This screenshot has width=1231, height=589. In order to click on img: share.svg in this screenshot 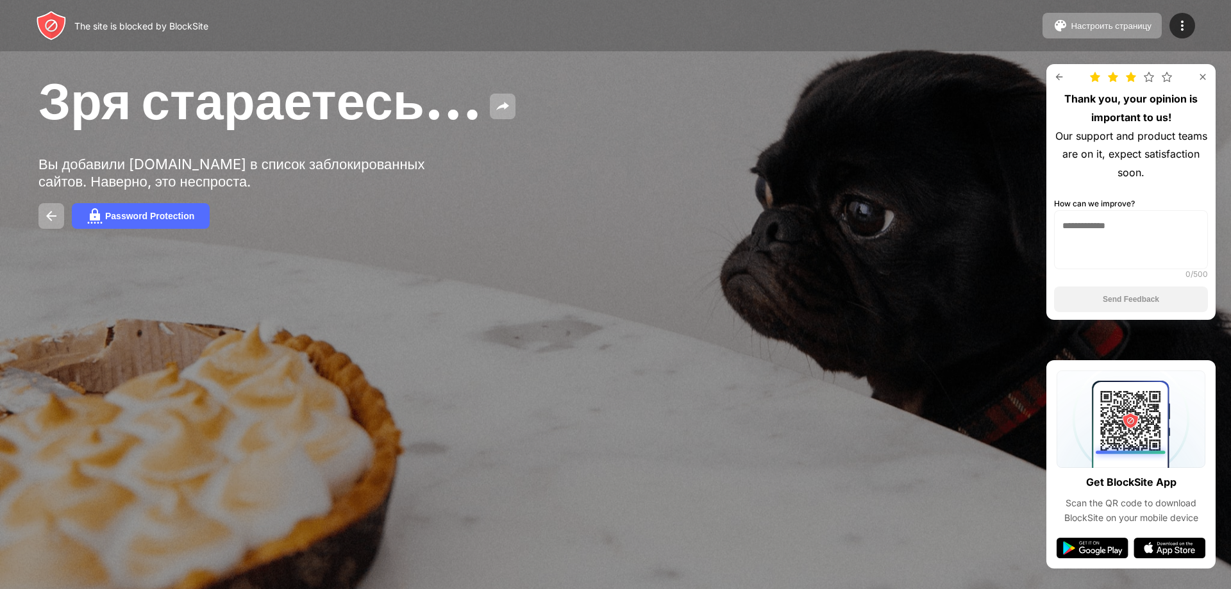, I will do `click(503, 106)`.